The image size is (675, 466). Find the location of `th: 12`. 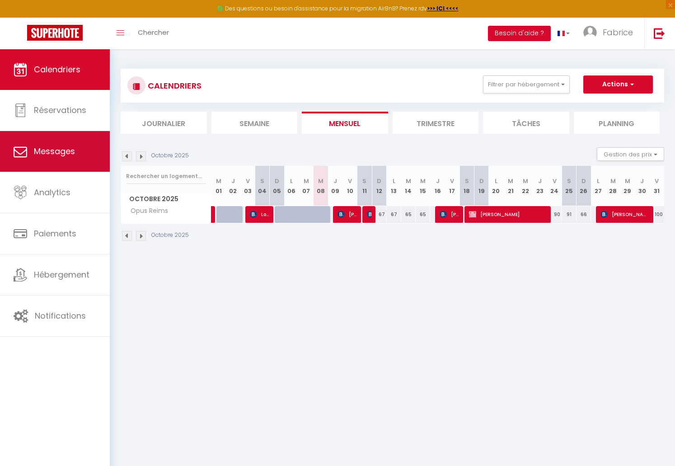

th: 12 is located at coordinates (379, 186).